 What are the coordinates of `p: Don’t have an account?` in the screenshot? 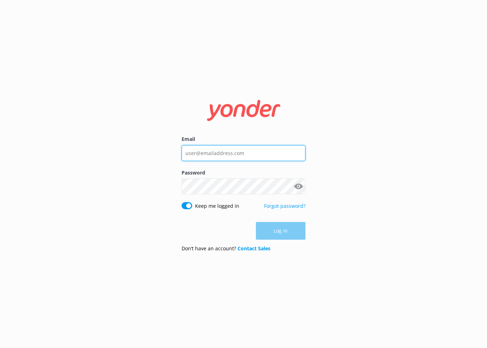 It's located at (226, 249).